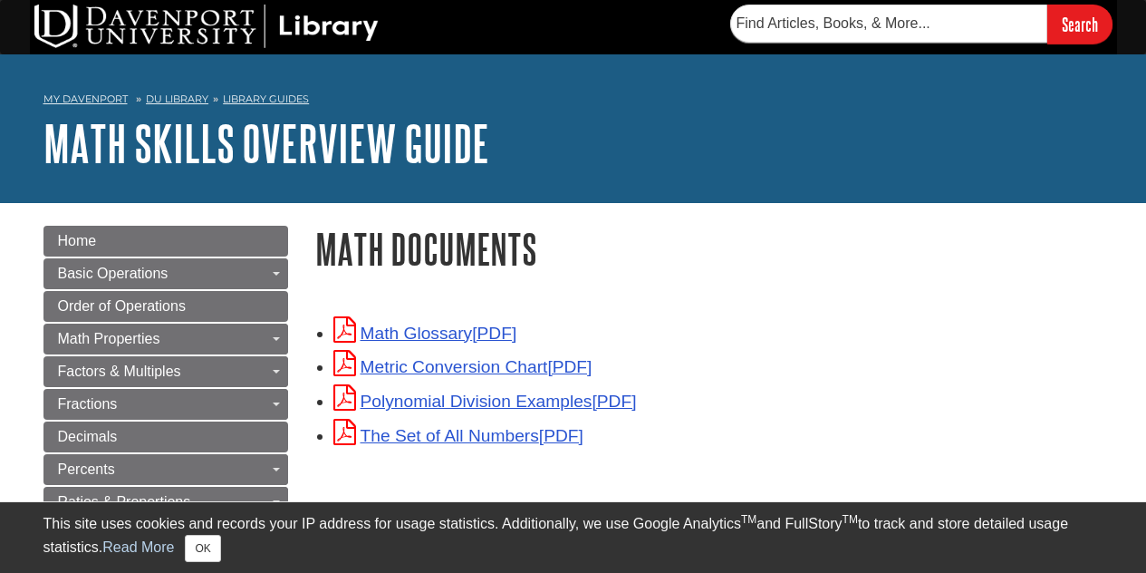 The width and height of the screenshot is (1146, 573). What do you see at coordinates (166, 306) in the screenshot?
I see `a: Order of Operations` at bounding box center [166, 306].